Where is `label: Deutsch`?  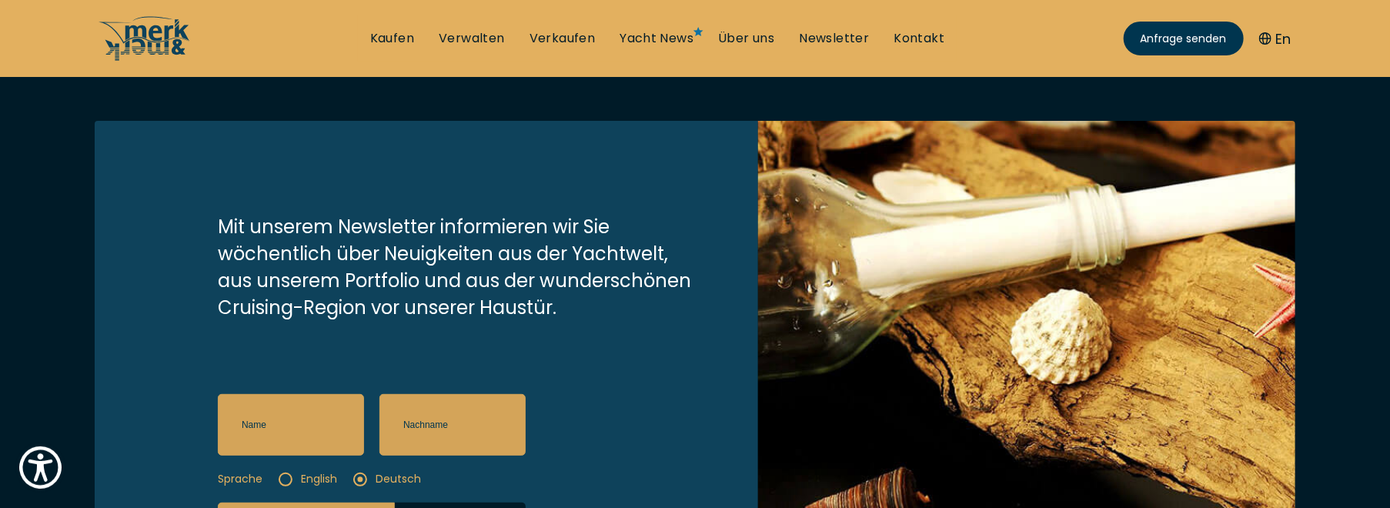 label: Deutsch is located at coordinates (386, 479).